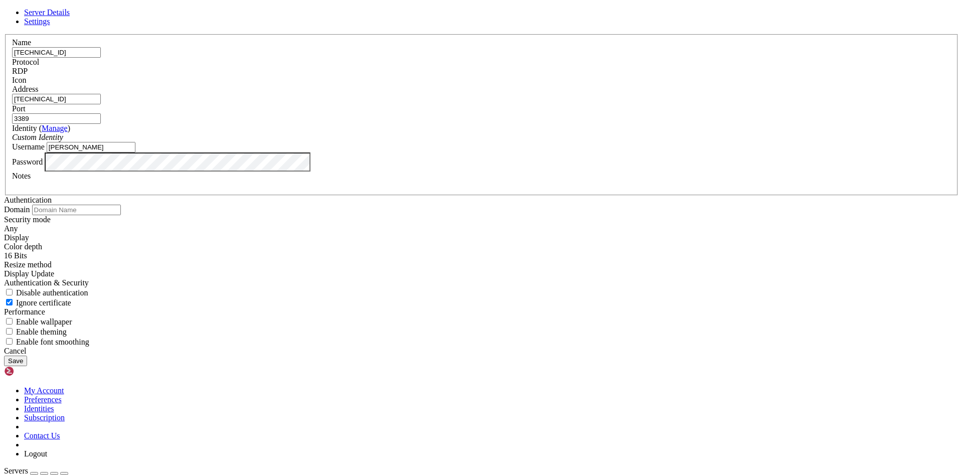 This screenshot has width=963, height=475. Describe the element at coordinates (28, 200) in the screenshot. I see `label: Authentication` at that location.